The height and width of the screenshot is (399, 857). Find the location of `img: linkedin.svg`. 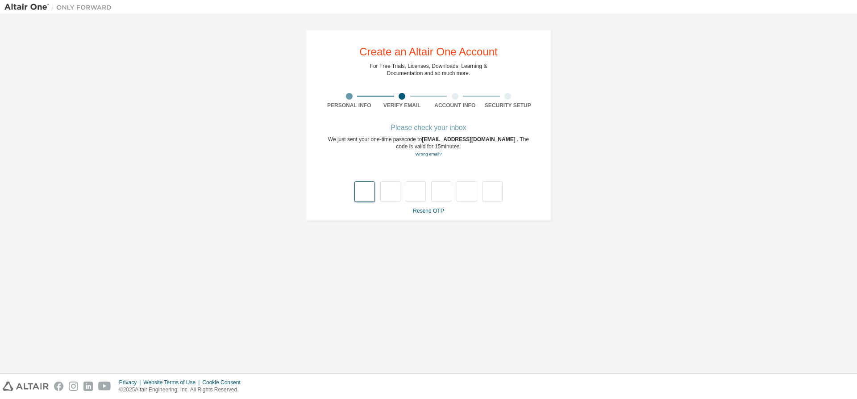

img: linkedin.svg is located at coordinates (88, 386).